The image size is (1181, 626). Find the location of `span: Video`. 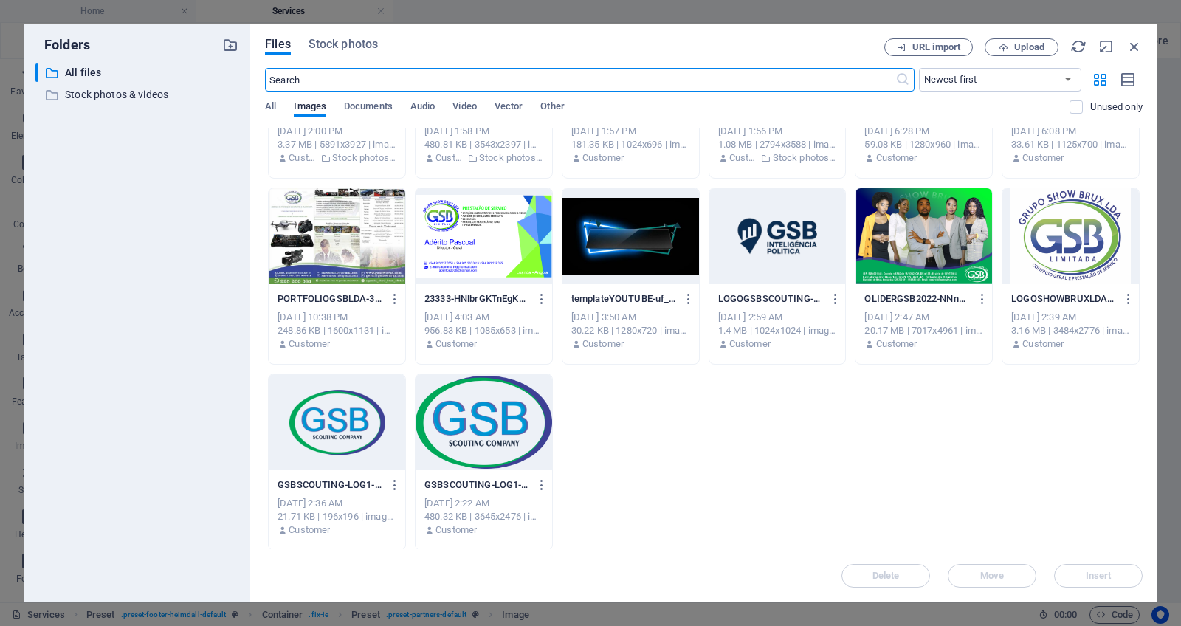

span: Video is located at coordinates (464, 108).